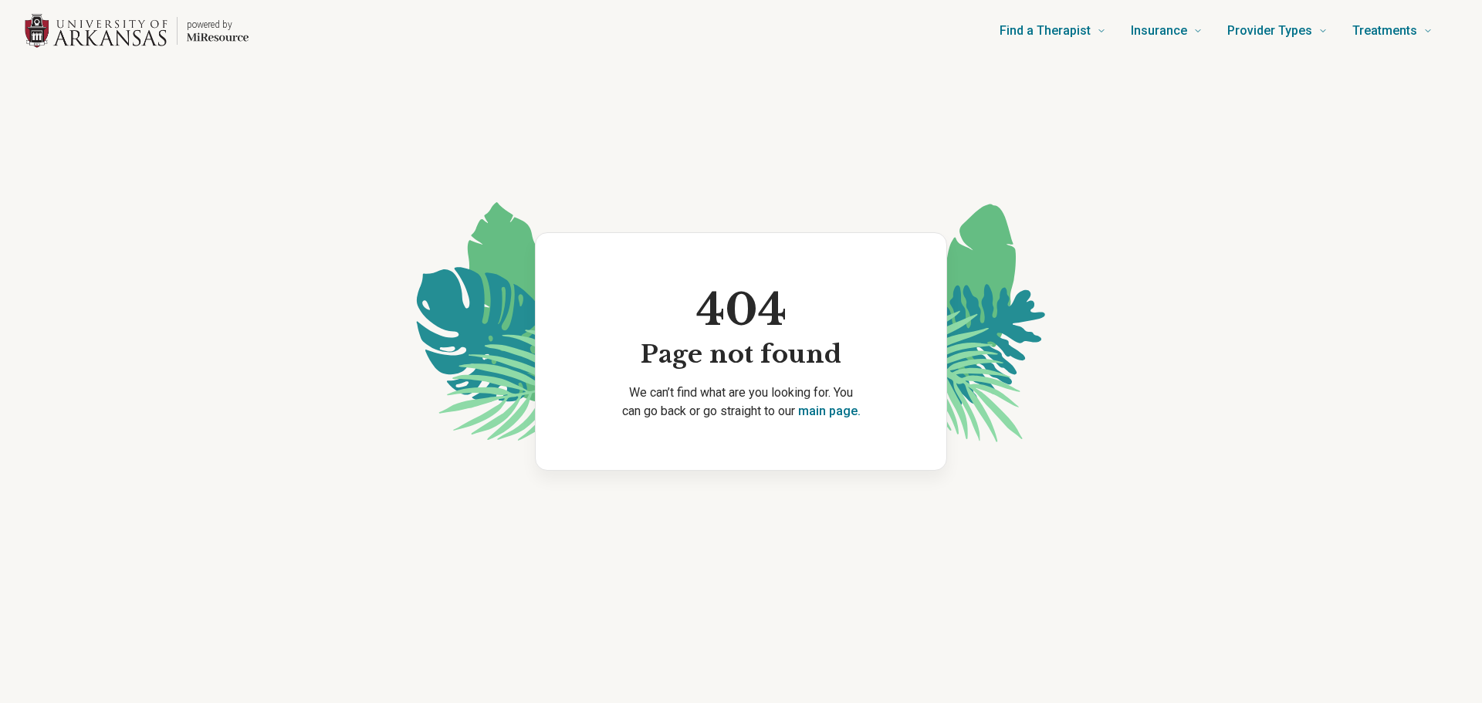 This screenshot has width=1482, height=703. What do you see at coordinates (829, 411) in the screenshot?
I see `a: main page.` at bounding box center [829, 411].